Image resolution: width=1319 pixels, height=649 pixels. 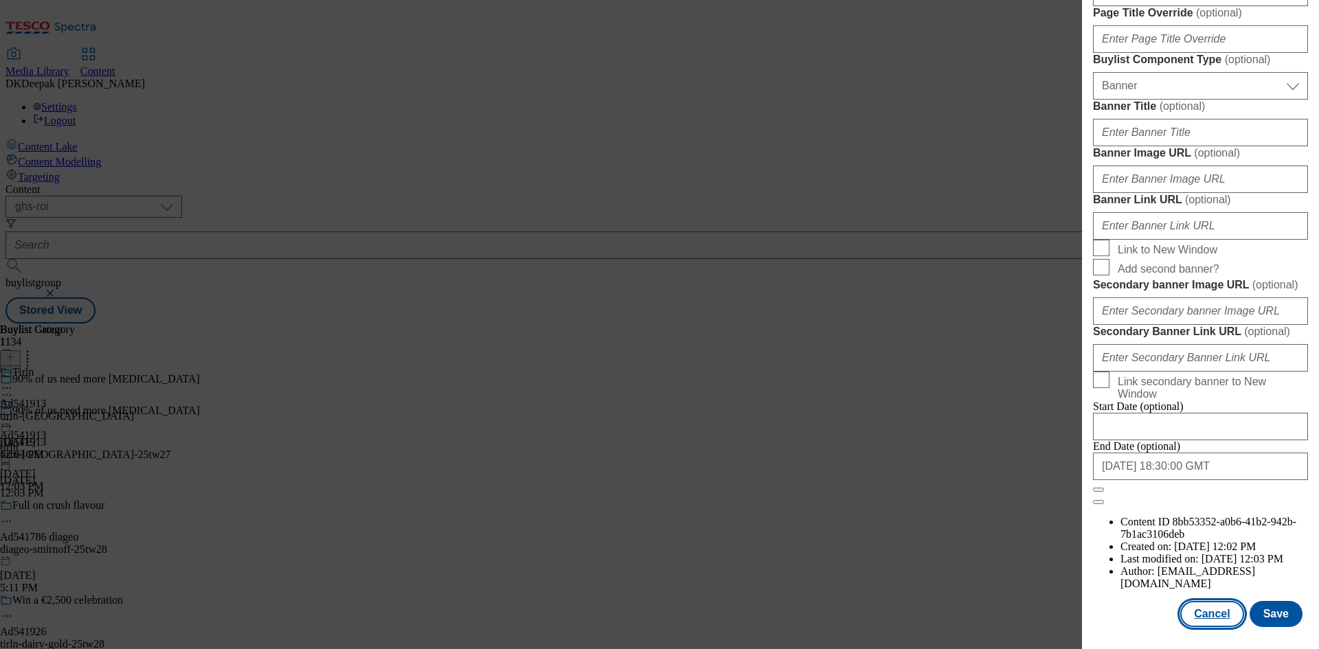 I want to click on label: Banner Image URL, so click(x=1200, y=153).